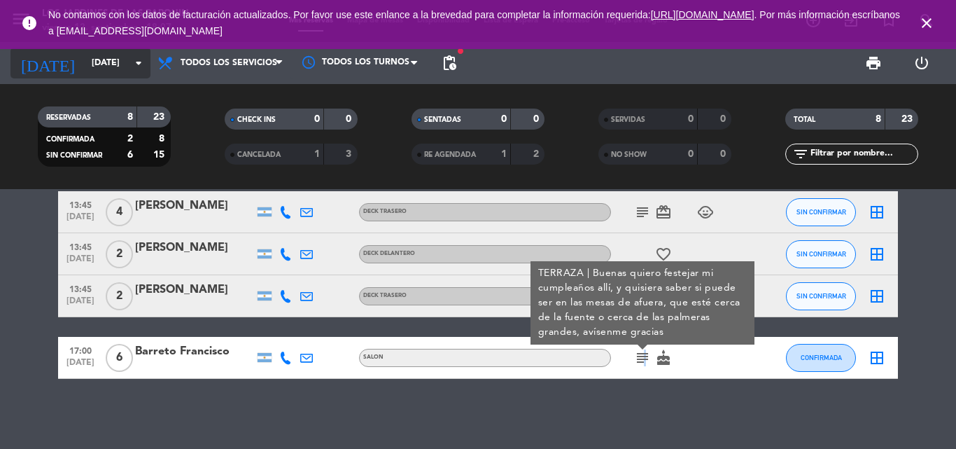 The width and height of the screenshot is (956, 449). Describe the element at coordinates (922, 63) in the screenshot. I see `i: power_settings_new` at that location.